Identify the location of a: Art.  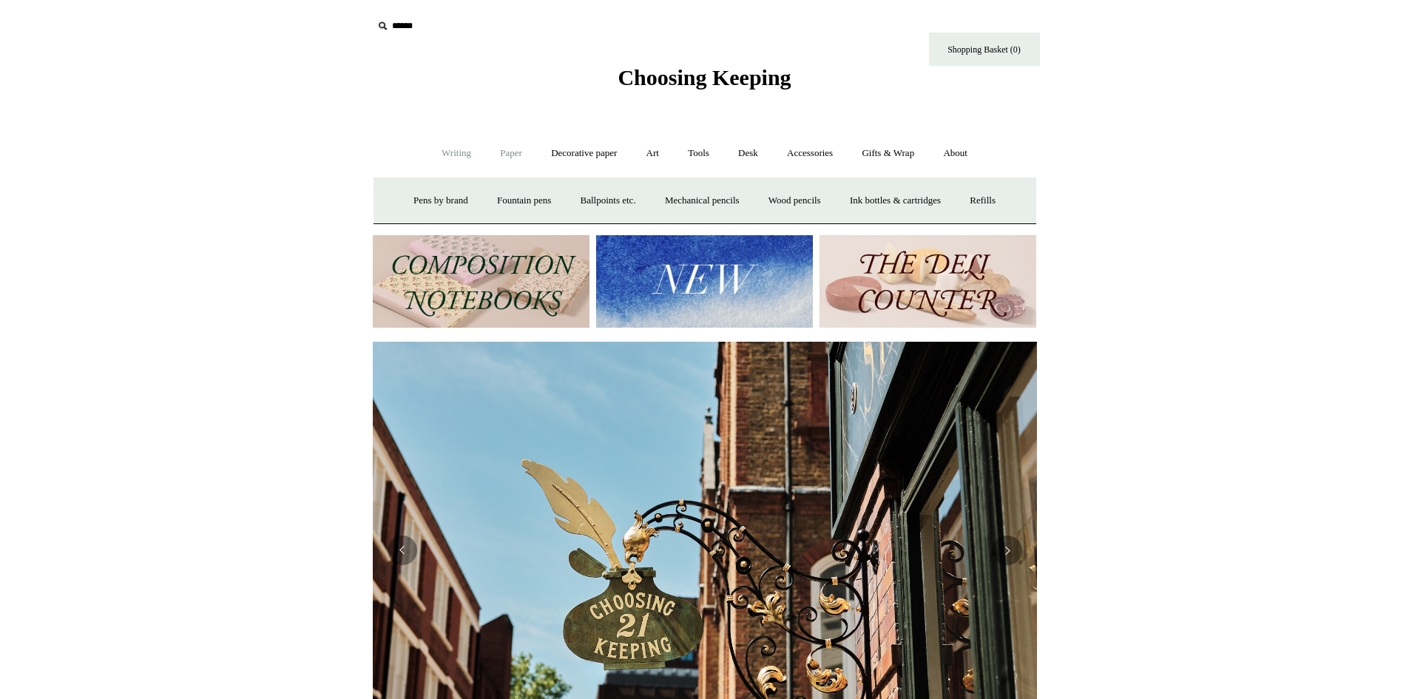
(653, 153).